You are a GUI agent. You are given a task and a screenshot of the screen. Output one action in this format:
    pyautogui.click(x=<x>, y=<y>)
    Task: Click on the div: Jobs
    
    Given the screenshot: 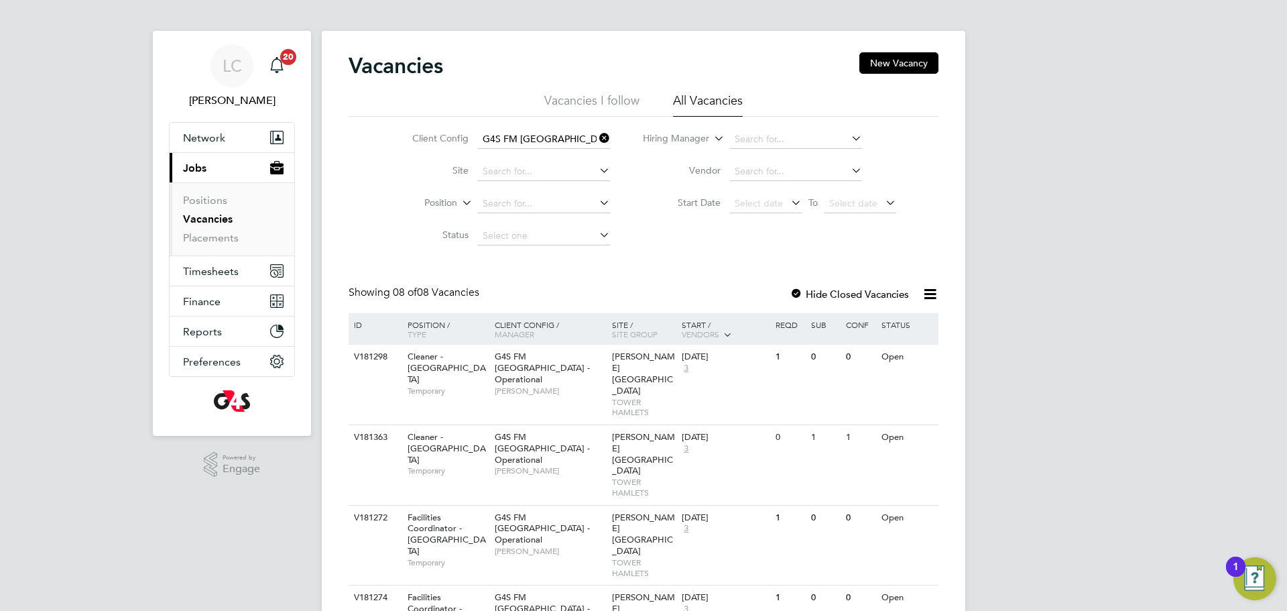 What is the action you would take?
    pyautogui.click(x=232, y=218)
    